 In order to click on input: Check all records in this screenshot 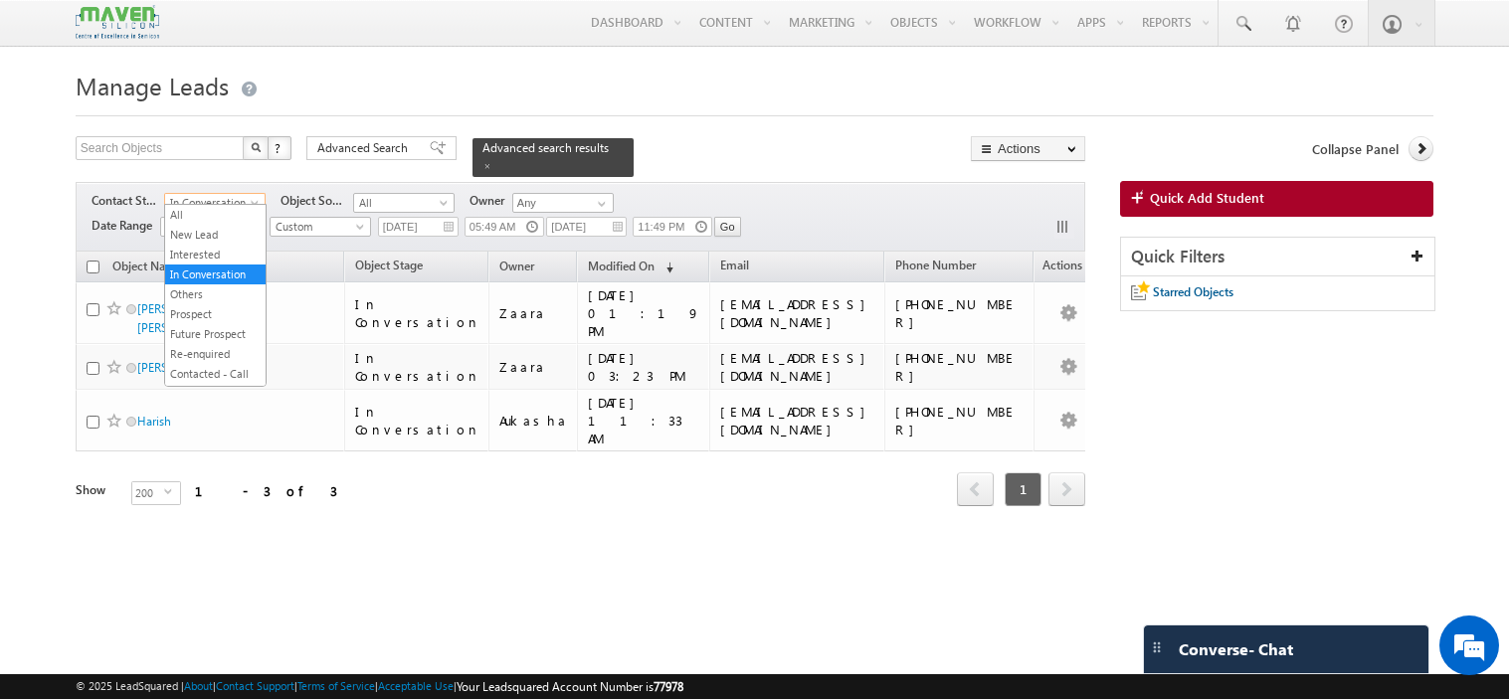, I will do `click(92, 267)`.